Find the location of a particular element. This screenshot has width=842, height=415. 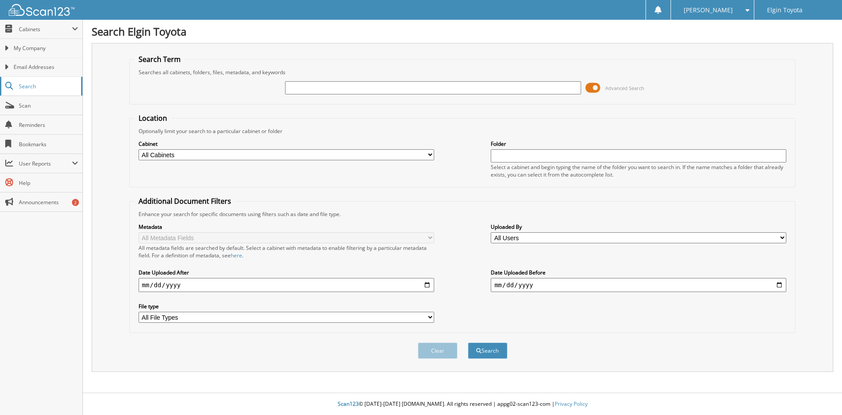

label: Folder is located at coordinates (639, 143).